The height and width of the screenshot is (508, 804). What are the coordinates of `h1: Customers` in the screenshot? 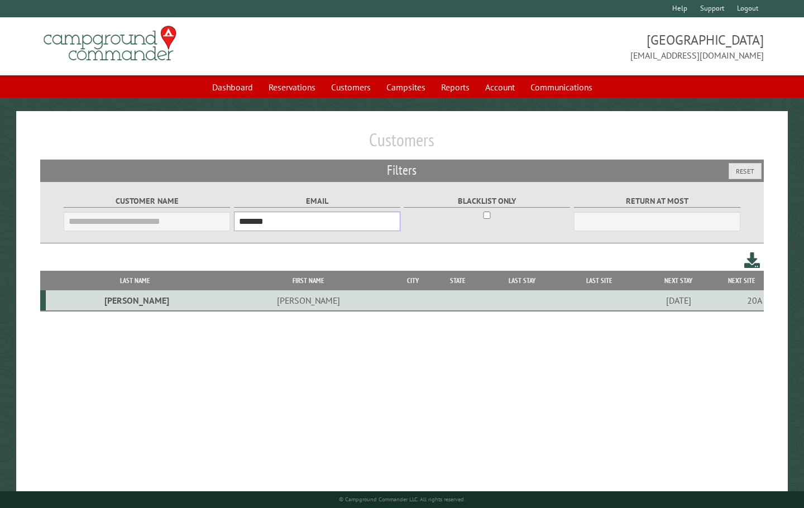 It's located at (402, 144).